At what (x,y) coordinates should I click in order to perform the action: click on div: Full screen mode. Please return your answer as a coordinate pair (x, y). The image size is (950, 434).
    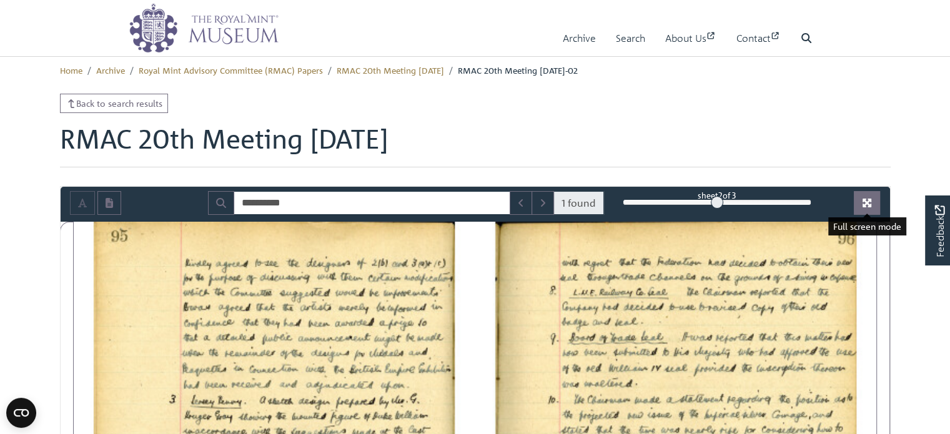
    Looking at the image, I should click on (867, 226).